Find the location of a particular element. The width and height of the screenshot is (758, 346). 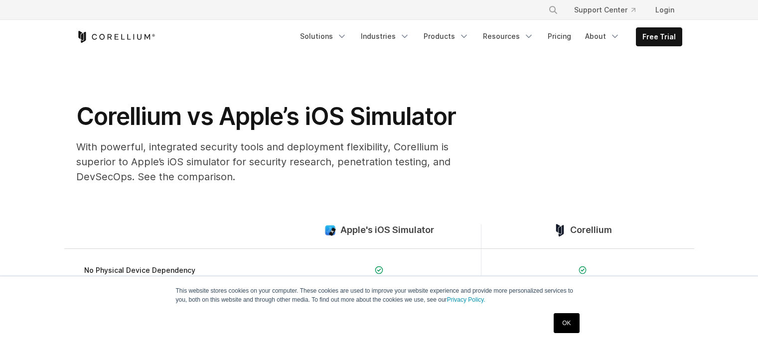

a: Free Trial is located at coordinates (659, 37).